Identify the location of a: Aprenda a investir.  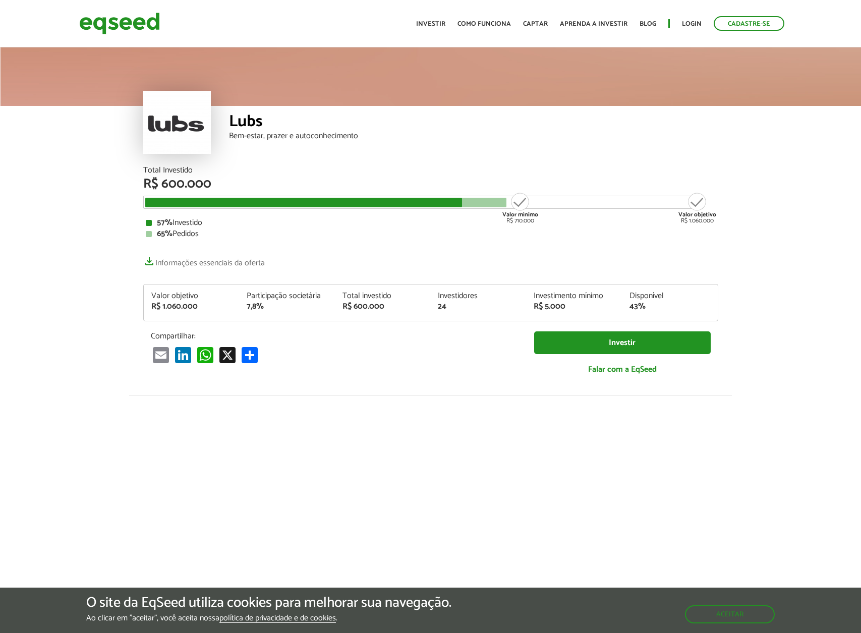
(594, 24).